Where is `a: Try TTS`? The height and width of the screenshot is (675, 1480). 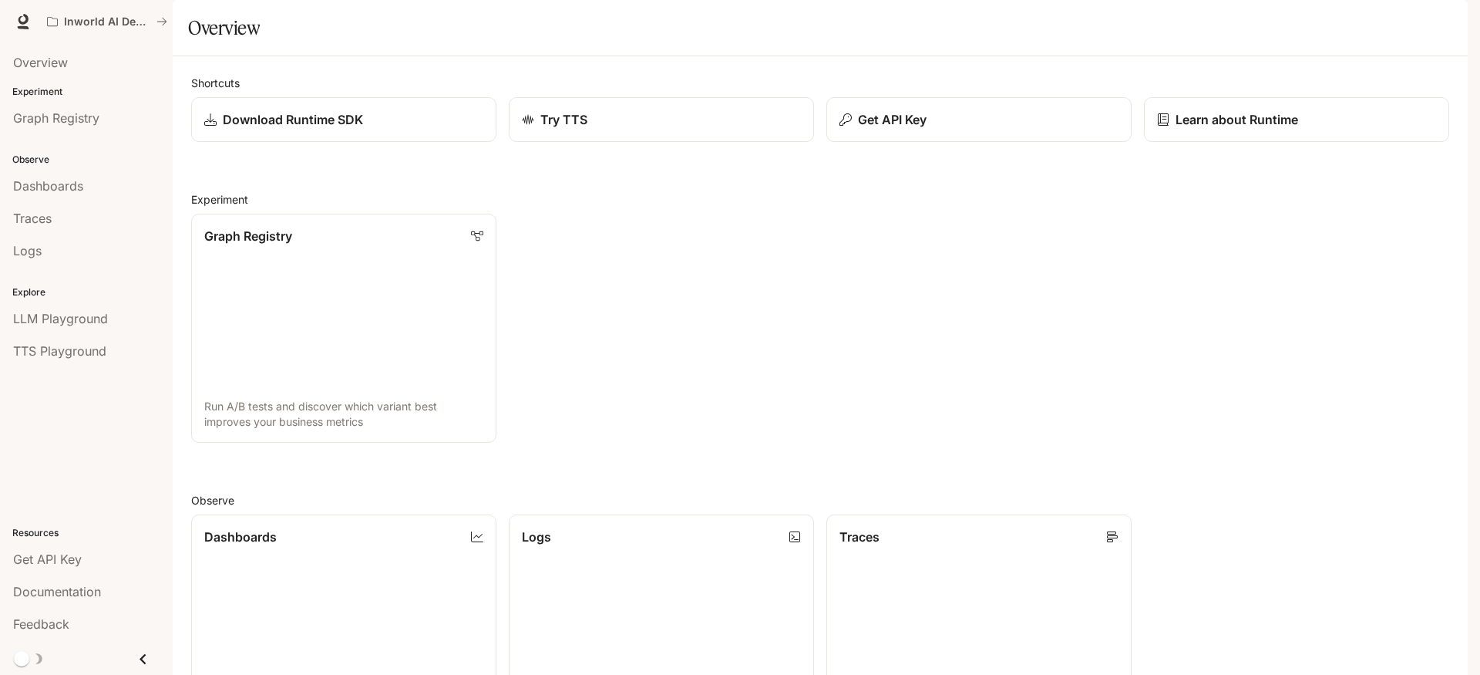 a: Try TTS is located at coordinates (661, 119).